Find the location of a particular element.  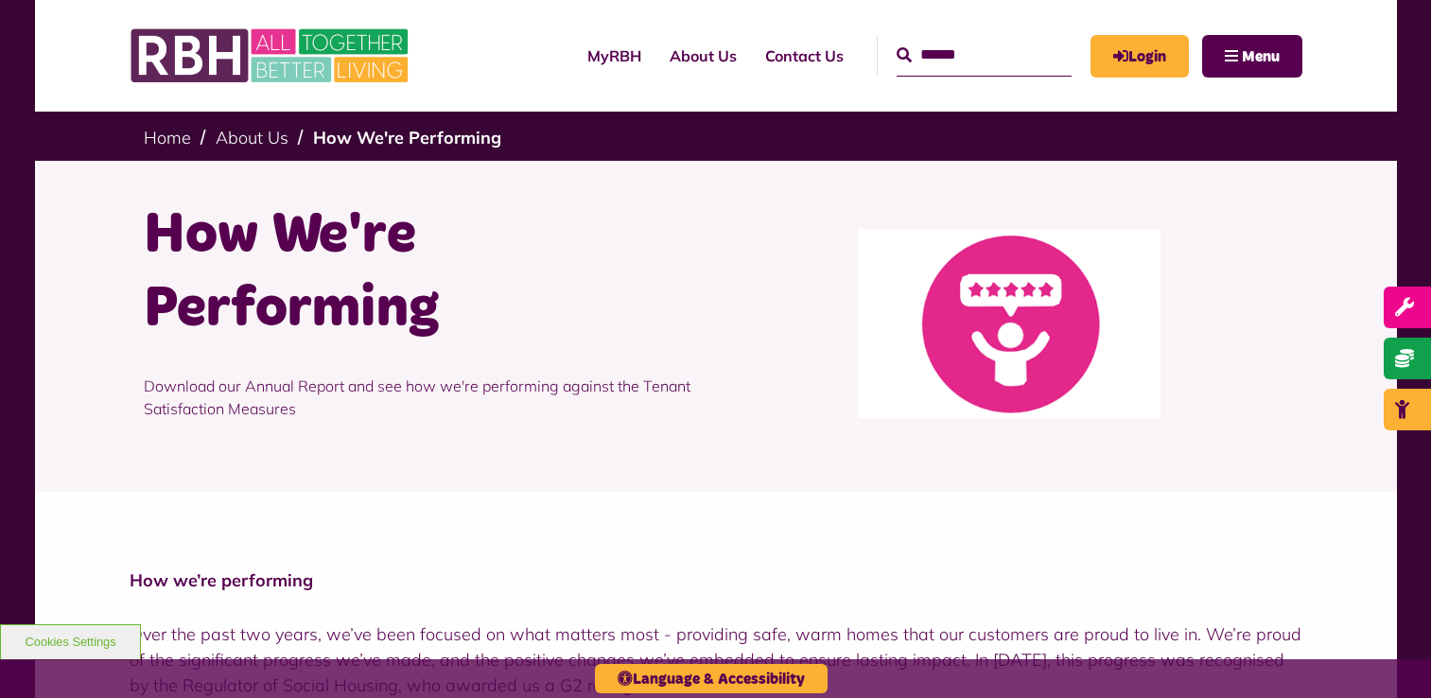

img: RBH is located at coordinates (271, 56).